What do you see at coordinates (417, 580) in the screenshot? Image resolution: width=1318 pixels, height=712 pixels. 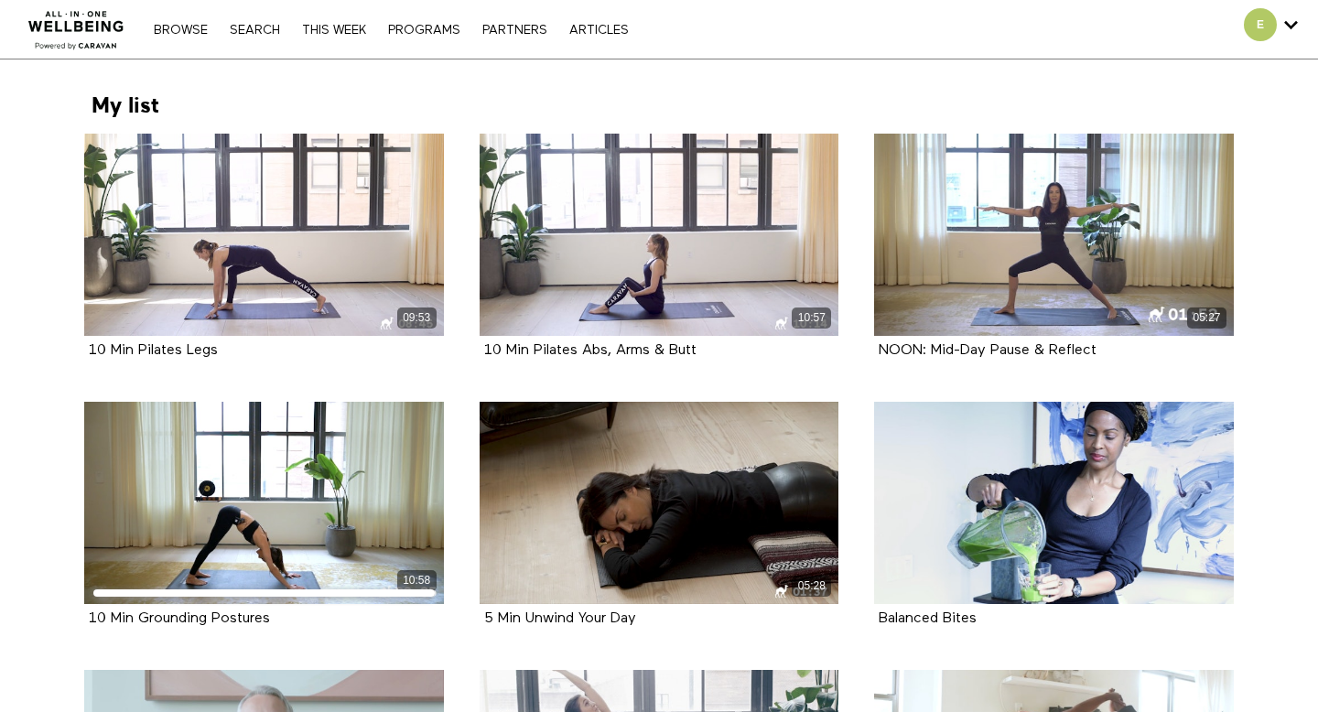 I see `div: 10:58` at bounding box center [417, 580].